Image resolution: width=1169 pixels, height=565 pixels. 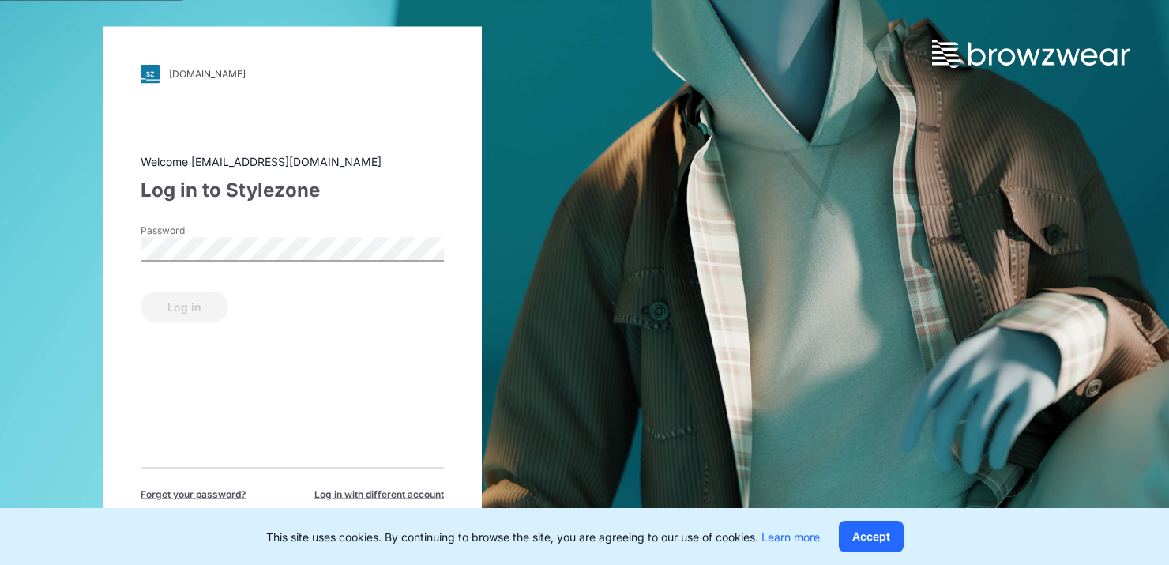 I want to click on img: svg+xml;base64,PHN2ZyB3aWR0aD0iMjgiIGhlaWdodD0iMjgiIHZpZXdCb3g9IjAgMCAyOCAyOCIgZmlsbD0ibm9uZSIgeG..., so click(x=150, y=73).